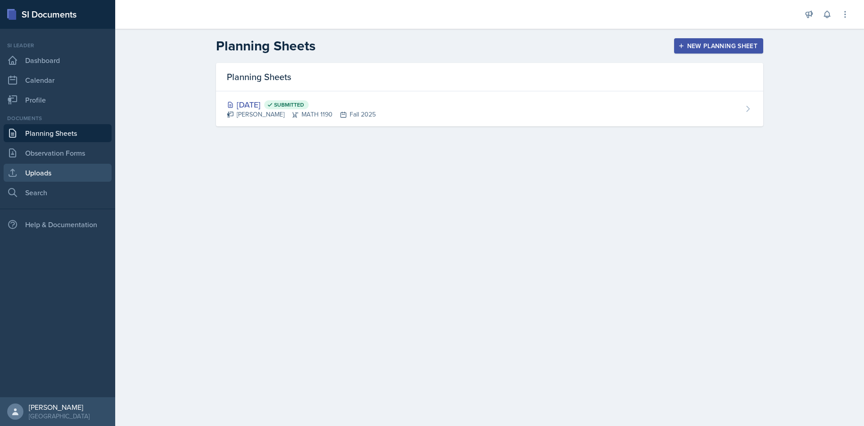 This screenshot has width=864, height=426. I want to click on a: Observation Forms, so click(58, 153).